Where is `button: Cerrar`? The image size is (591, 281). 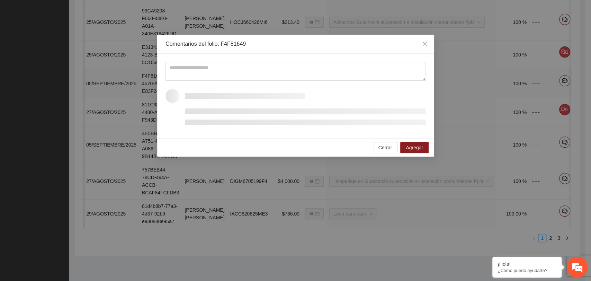
button: Cerrar is located at coordinates (385, 148).